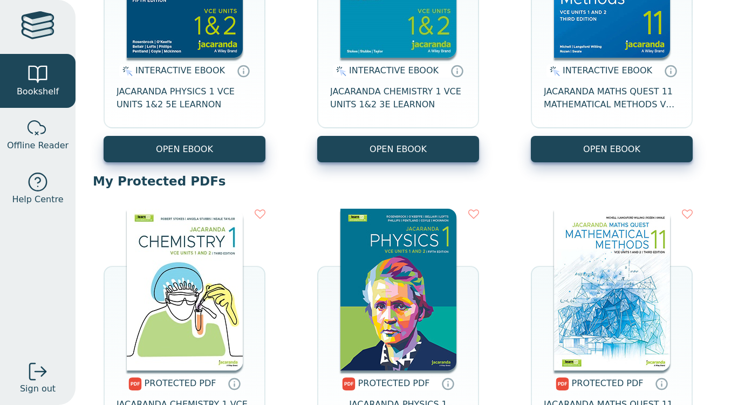 This screenshot has width=738, height=405. What do you see at coordinates (184, 98) in the screenshot?
I see `span: JACARANDA PHYSICS 1 VCE UNITS 1&2 5E LEARNON` at bounding box center [184, 98].